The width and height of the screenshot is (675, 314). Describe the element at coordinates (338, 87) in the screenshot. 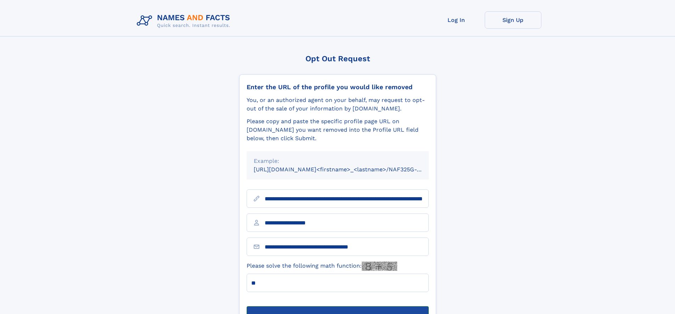

I see `div: Enter the URL of the profile you would like removed` at that location.